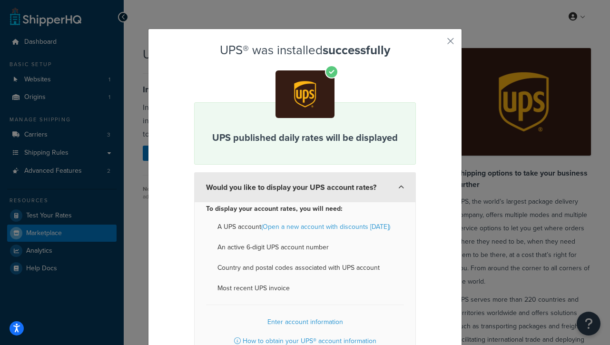 This screenshot has height=345, width=610. I want to click on li: A UPS account, so click(305, 227).